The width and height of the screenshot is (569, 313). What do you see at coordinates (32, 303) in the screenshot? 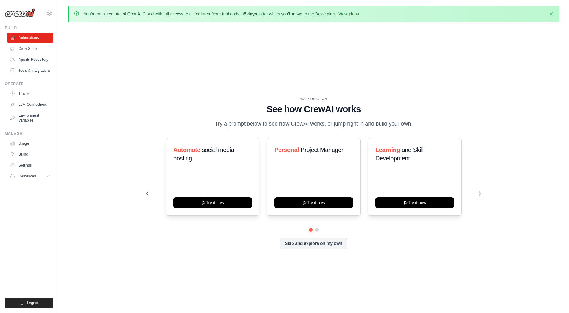
I see `span: Logout` at bounding box center [32, 303].